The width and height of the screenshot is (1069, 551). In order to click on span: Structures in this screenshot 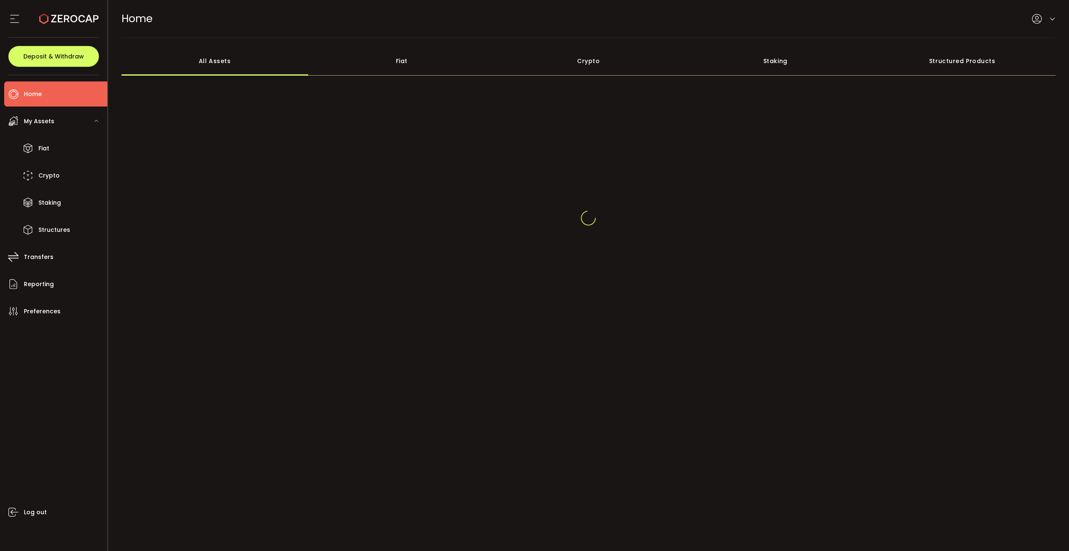, I will do `click(54, 230)`.